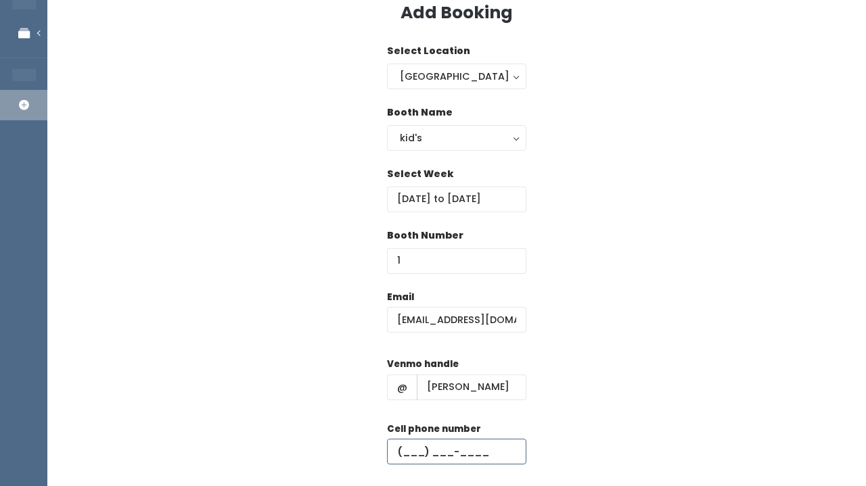 This screenshot has height=486, width=866. I want to click on div: kid's, so click(457, 138).